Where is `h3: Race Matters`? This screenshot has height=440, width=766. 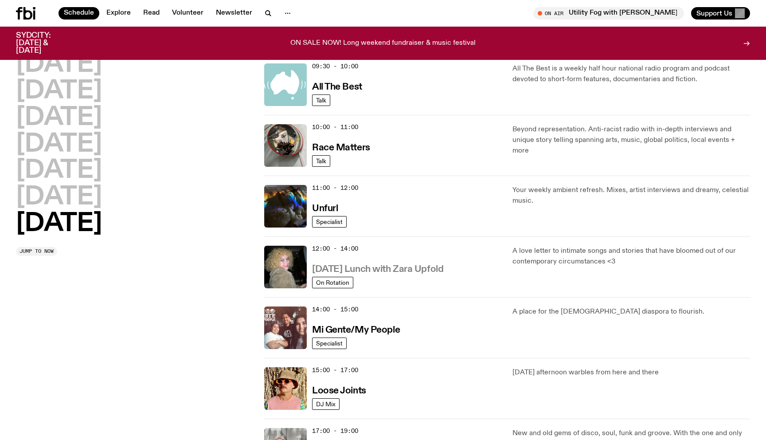 h3: Race Matters is located at coordinates (341, 148).